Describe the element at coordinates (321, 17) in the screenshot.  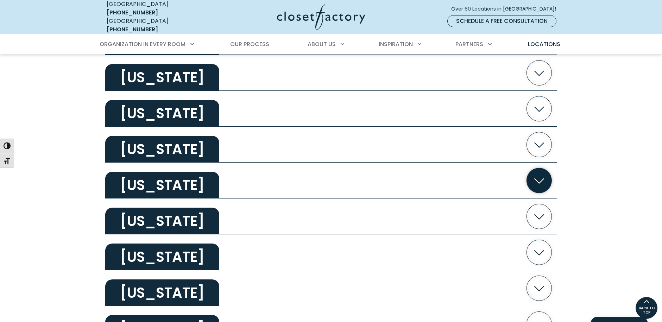
I see `img: Closet Factory Logo` at that location.